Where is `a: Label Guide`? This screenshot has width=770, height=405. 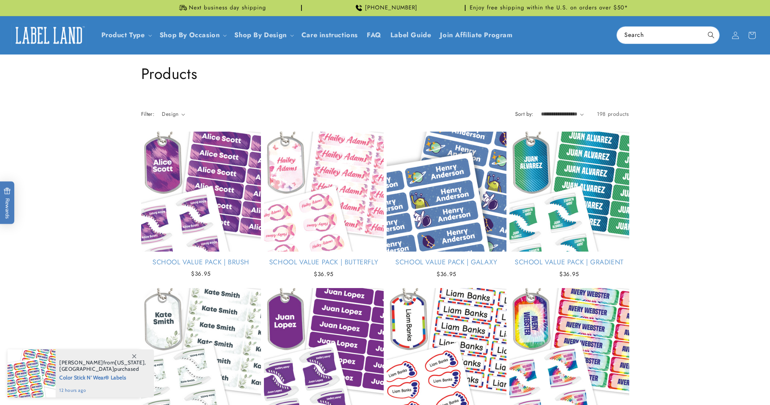 a: Label Guide is located at coordinates (411, 35).